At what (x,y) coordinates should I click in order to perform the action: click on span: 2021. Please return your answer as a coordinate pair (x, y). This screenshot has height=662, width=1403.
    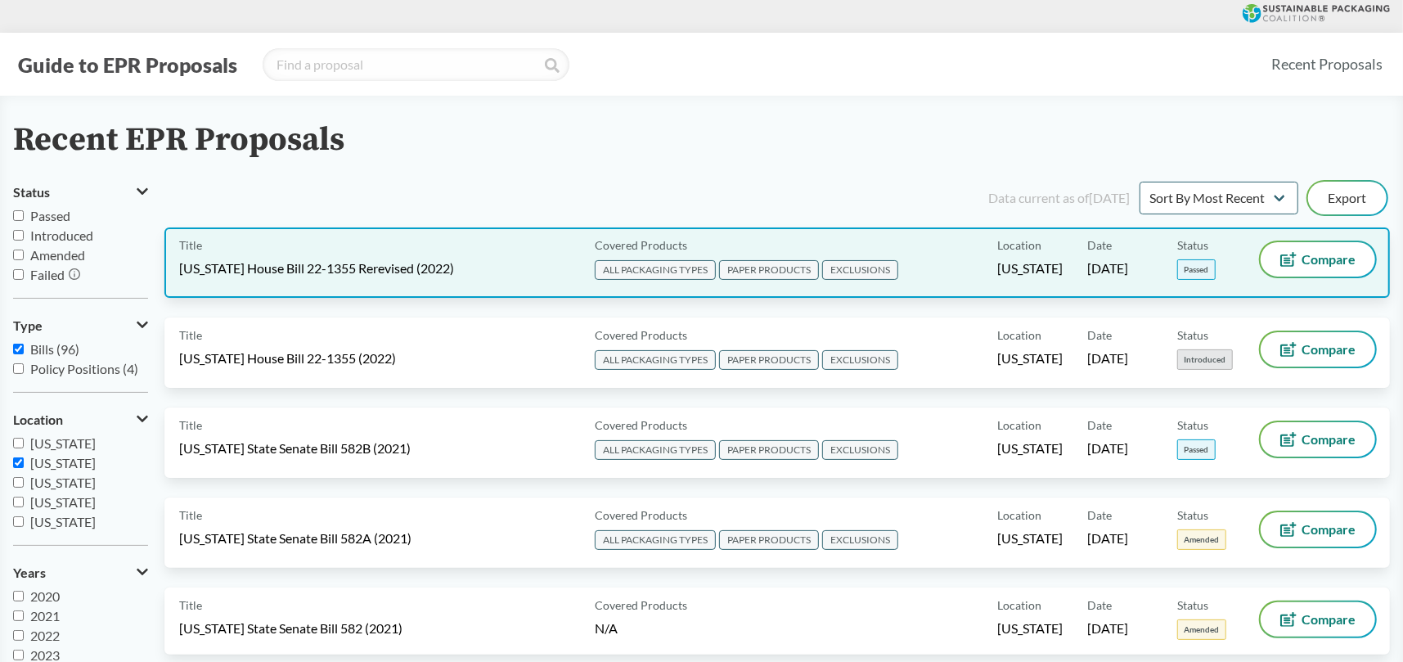
    Looking at the image, I should click on (45, 615).